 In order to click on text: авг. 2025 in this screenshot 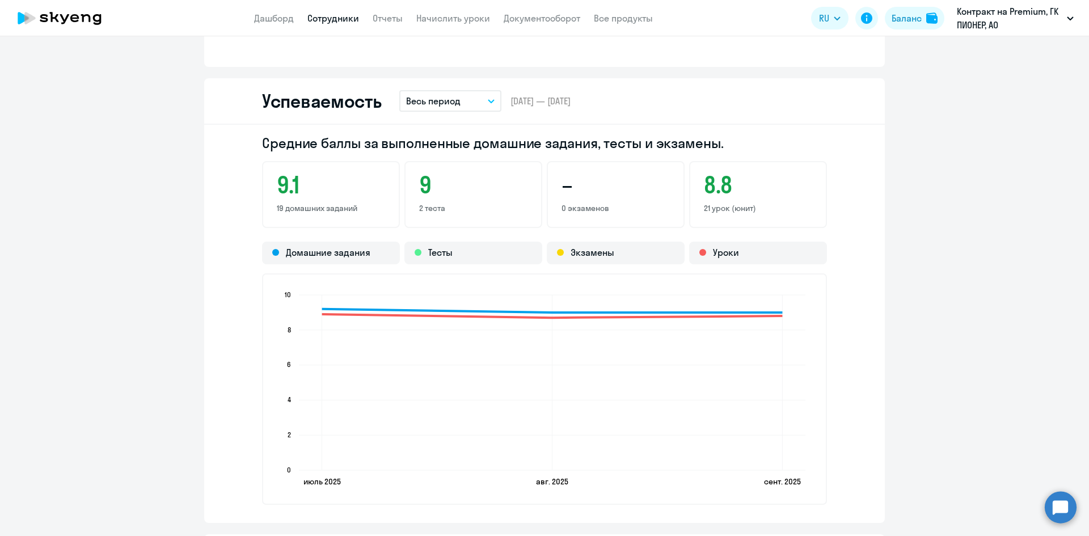, I will do `click(552, 481)`.